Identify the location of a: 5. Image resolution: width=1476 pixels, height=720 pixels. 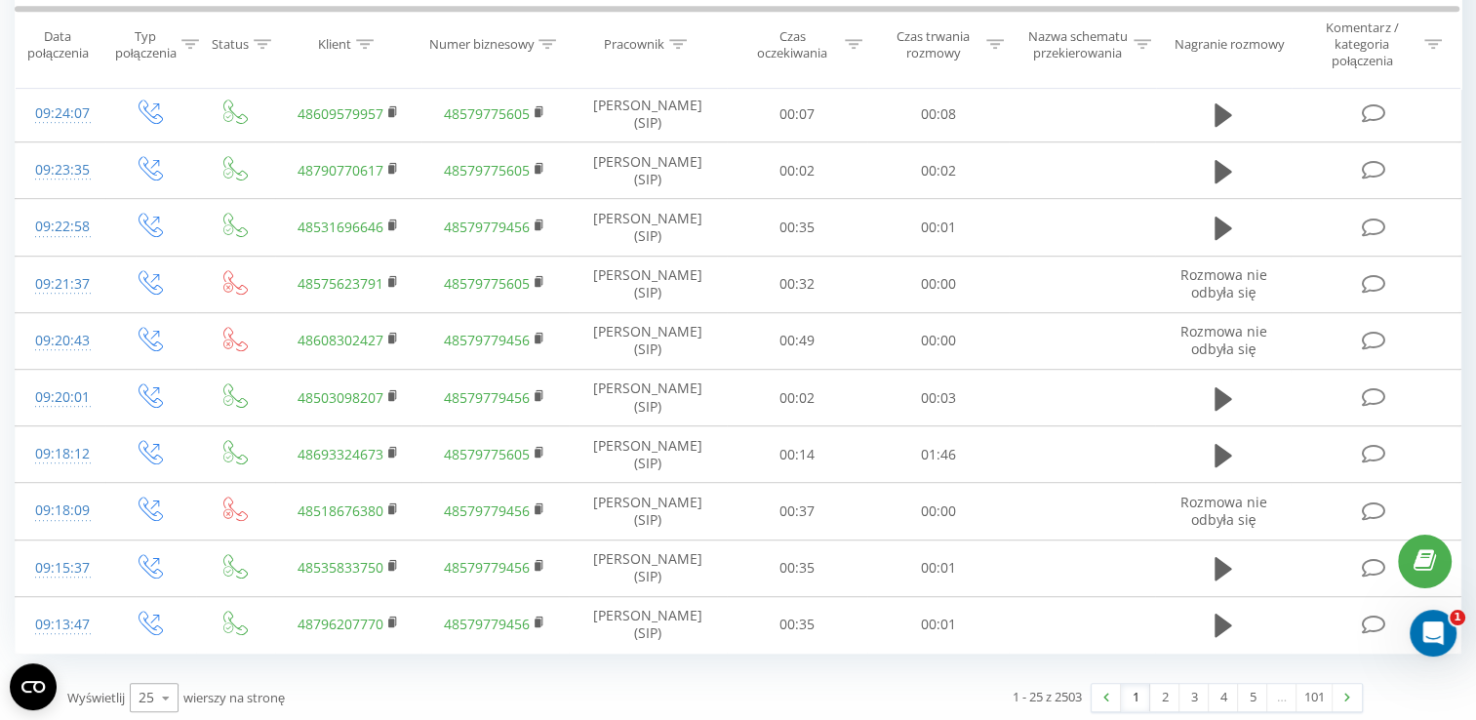
(1252, 697).